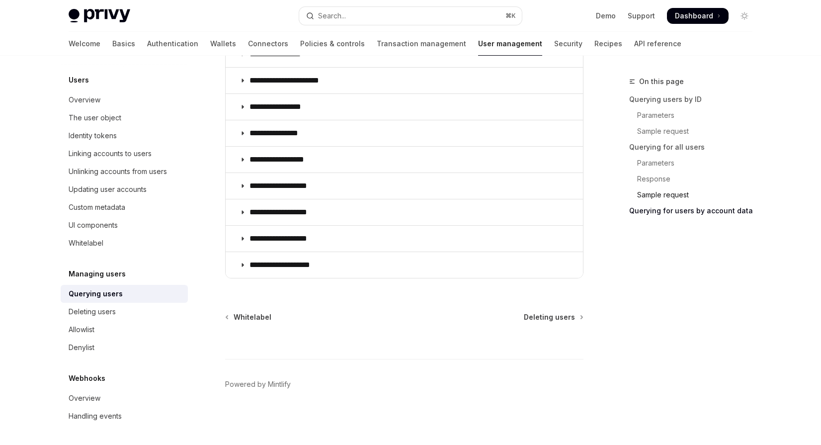 Image resolution: width=821 pixels, height=445 pixels. What do you see at coordinates (95, 294) in the screenshot?
I see `div: Querying users` at bounding box center [95, 294].